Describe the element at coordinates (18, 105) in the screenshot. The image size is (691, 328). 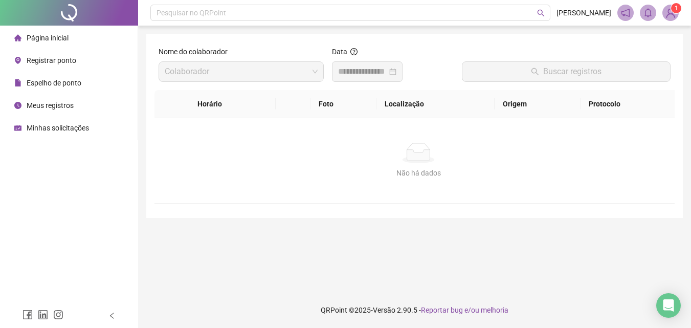
I see `span: clock-circle` at that location.